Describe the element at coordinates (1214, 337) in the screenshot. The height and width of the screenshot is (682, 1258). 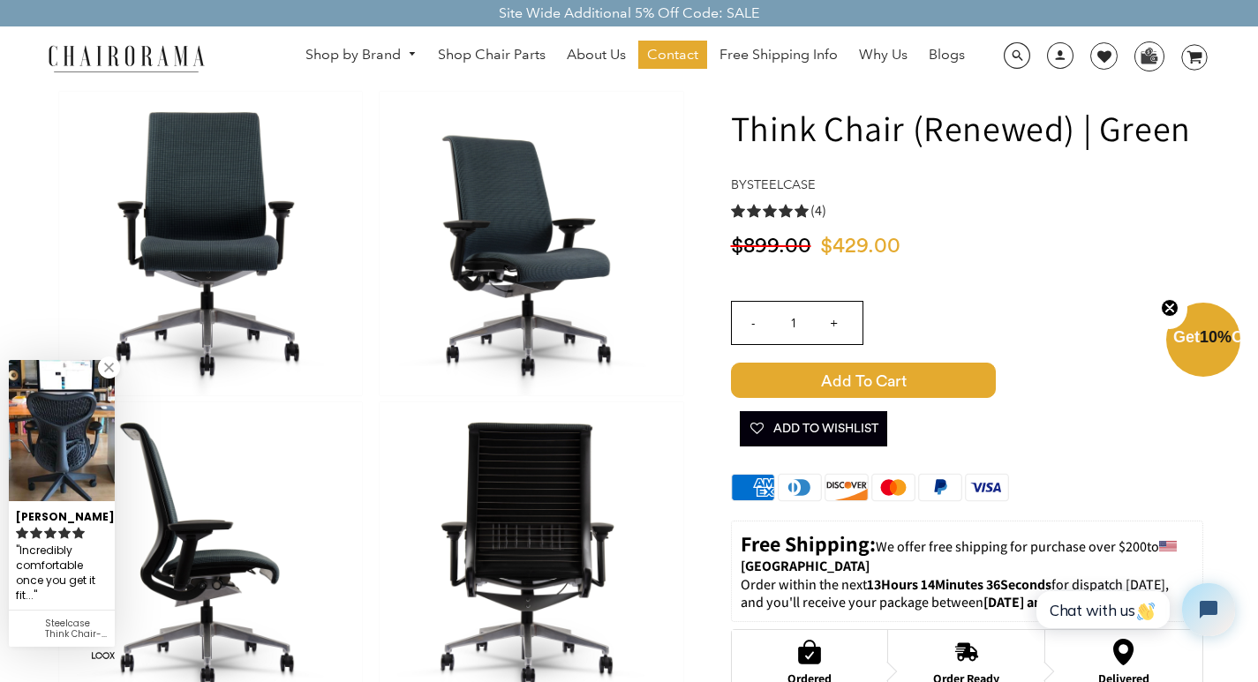
I see `span: Get Off` at that location.